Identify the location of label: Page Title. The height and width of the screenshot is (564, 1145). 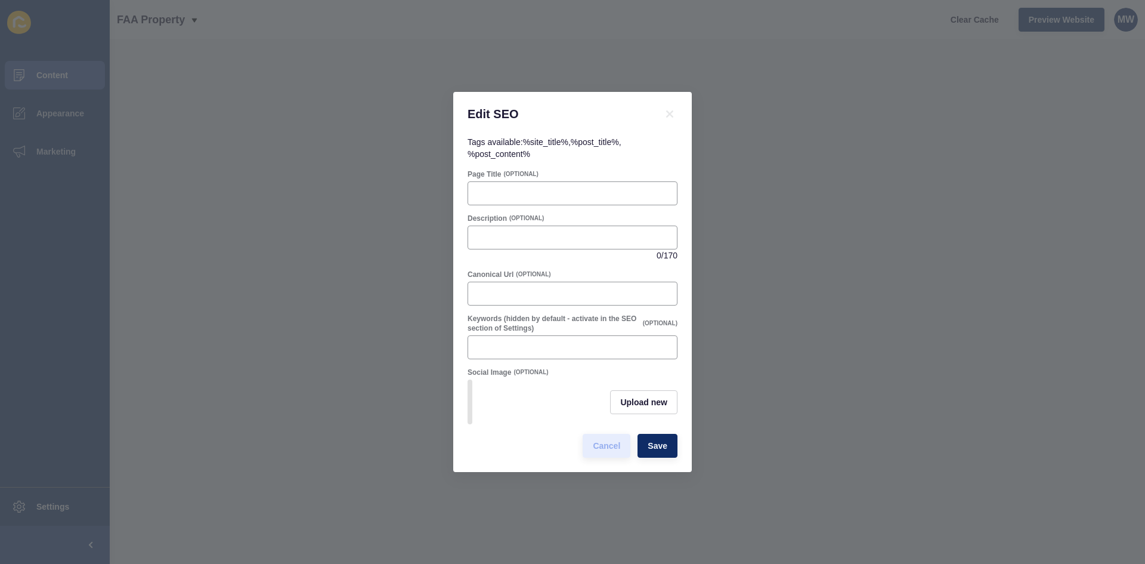
(484, 174).